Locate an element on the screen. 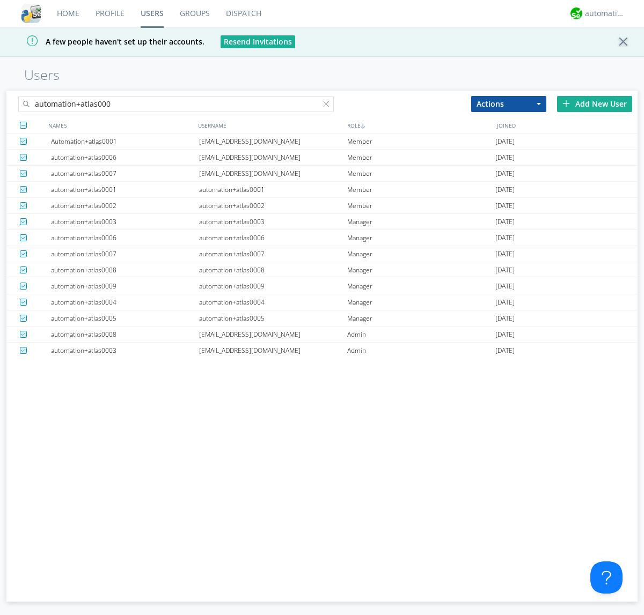 Image resolution: width=644 pixels, height=615 pixels. img: d2d01cd9b4174d08988066c6d424eccd is located at coordinates (576, 13).